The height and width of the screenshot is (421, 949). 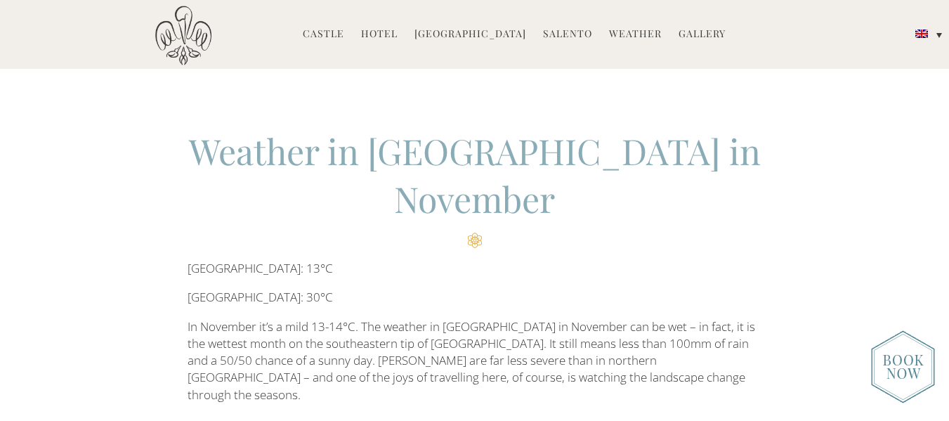 I want to click on a: Castle, so click(x=323, y=34).